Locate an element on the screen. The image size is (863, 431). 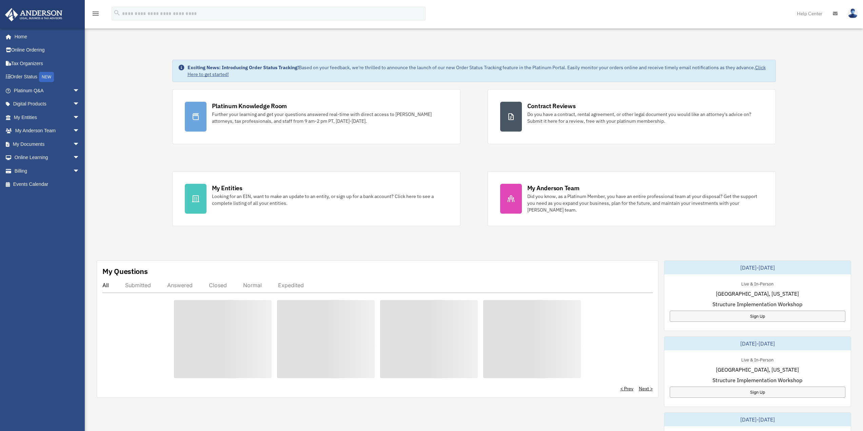
a: My Anderson Teamarrow_drop_down is located at coordinates (47, 131).